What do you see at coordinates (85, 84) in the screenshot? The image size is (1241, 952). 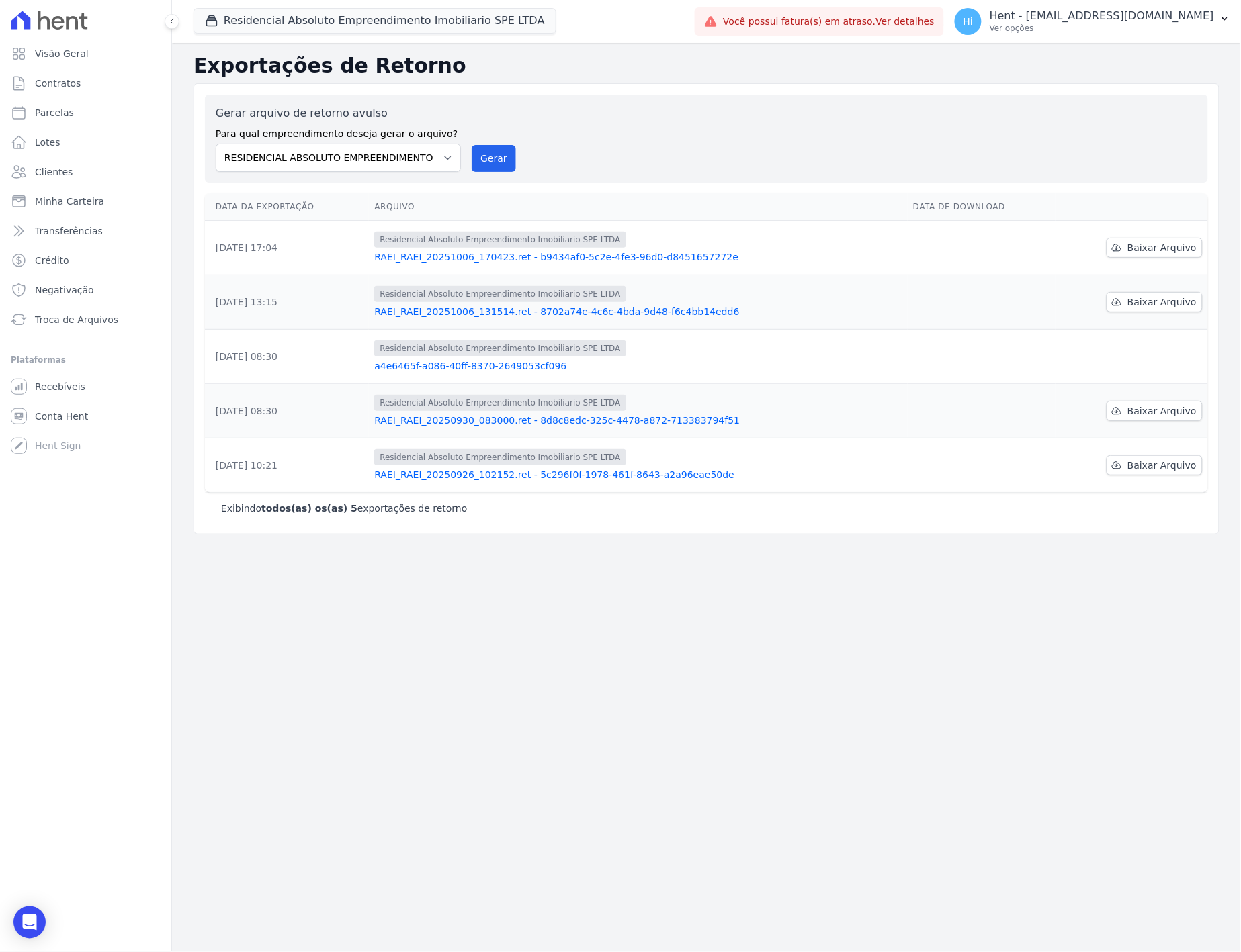 I see `a: Contratos` at bounding box center [85, 84].